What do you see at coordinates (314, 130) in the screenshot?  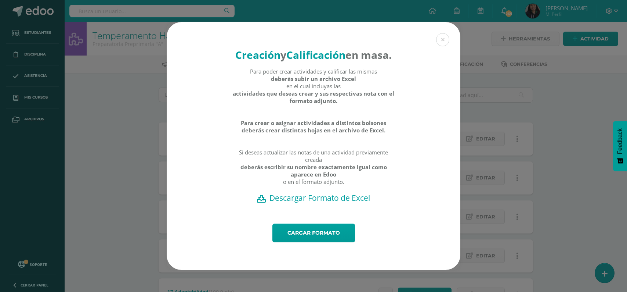 I see `div: Para poder crear actividades y calificar las mismas en el cual incluyas las Si deseas actualizar ...` at bounding box center [314, 130].